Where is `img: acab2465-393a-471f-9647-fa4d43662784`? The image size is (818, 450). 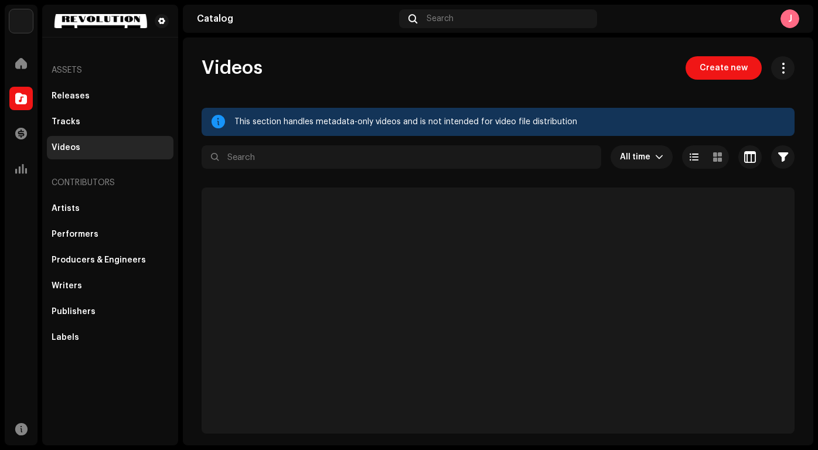 img: acab2465-393a-471f-9647-fa4d43662784 is located at coordinates (21, 21).